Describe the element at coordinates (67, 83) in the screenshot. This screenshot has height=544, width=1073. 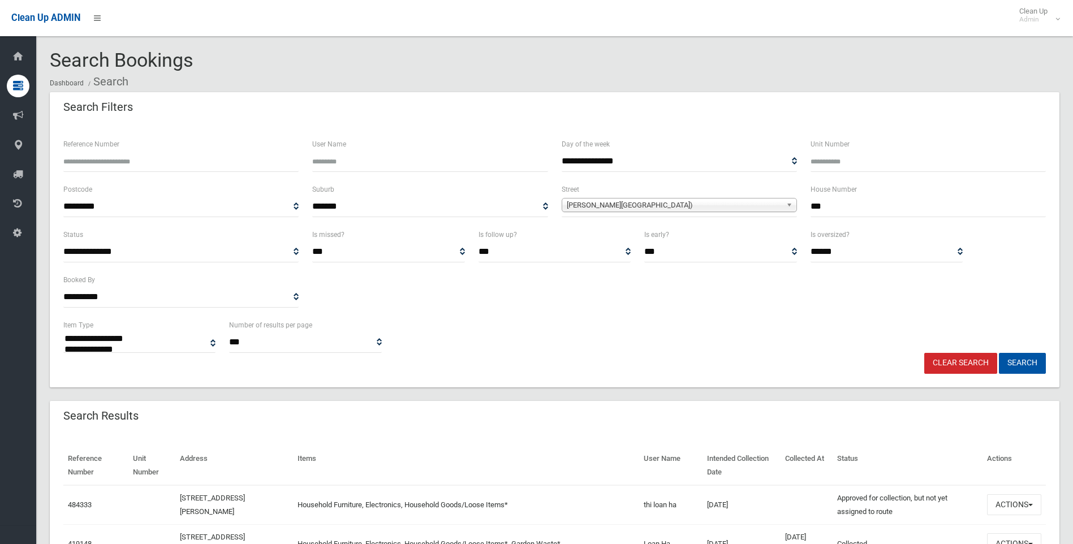
I see `a: Dashboard` at that location.